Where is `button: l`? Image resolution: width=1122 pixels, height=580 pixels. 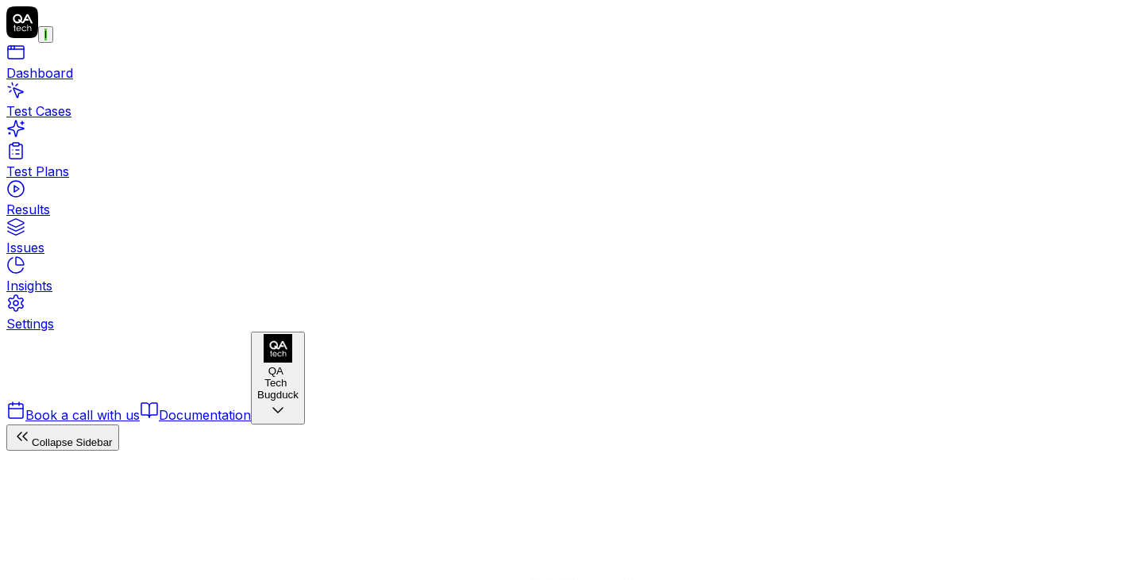 button: l is located at coordinates (45, 34).